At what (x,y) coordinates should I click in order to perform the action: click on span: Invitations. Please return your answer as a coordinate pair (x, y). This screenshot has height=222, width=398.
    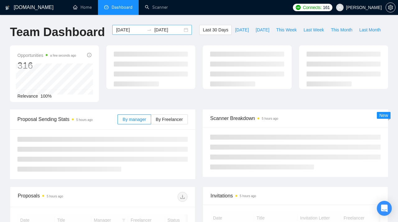
    Looking at the image, I should click on (295, 195).